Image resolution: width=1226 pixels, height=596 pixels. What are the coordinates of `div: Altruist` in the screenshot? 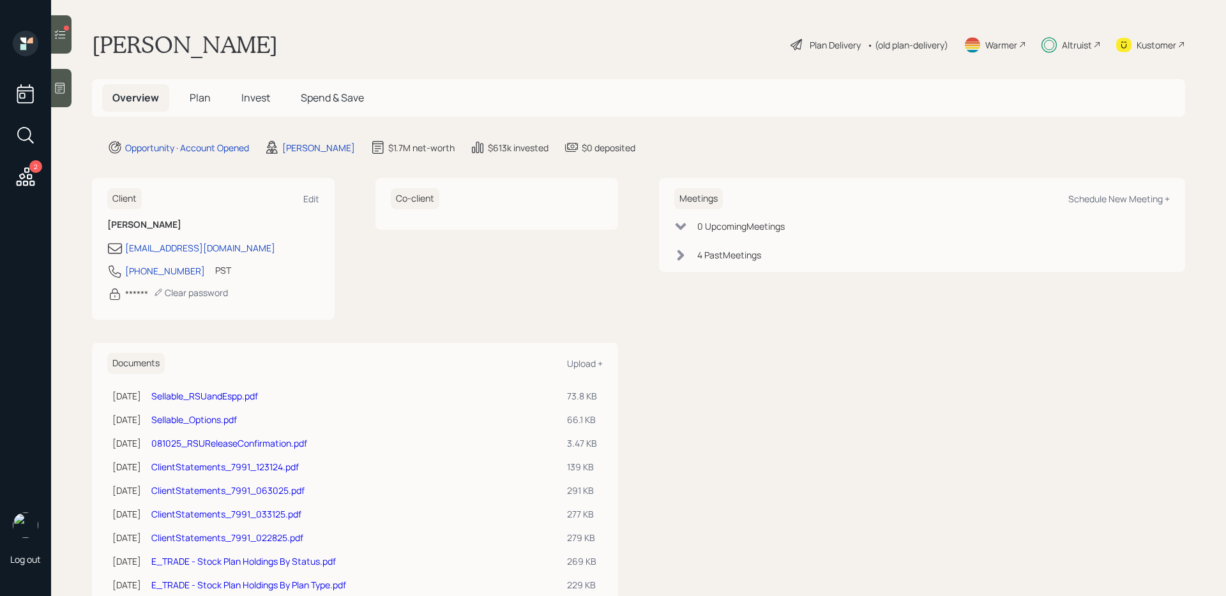 It's located at (1076, 45).